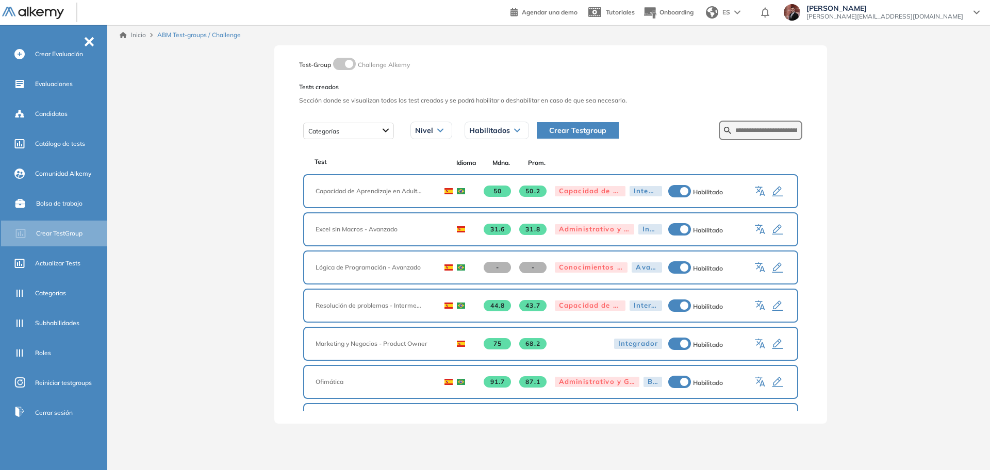  Describe the element at coordinates (59, 204) in the screenshot. I see `span: Bolsa de trabajo` at that location.